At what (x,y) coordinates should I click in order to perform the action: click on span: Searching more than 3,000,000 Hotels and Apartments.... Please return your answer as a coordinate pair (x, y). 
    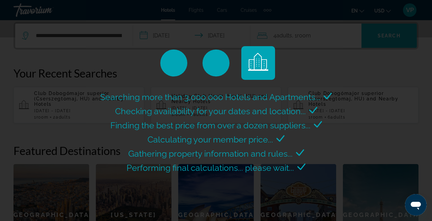
    Looking at the image, I should click on (210, 97).